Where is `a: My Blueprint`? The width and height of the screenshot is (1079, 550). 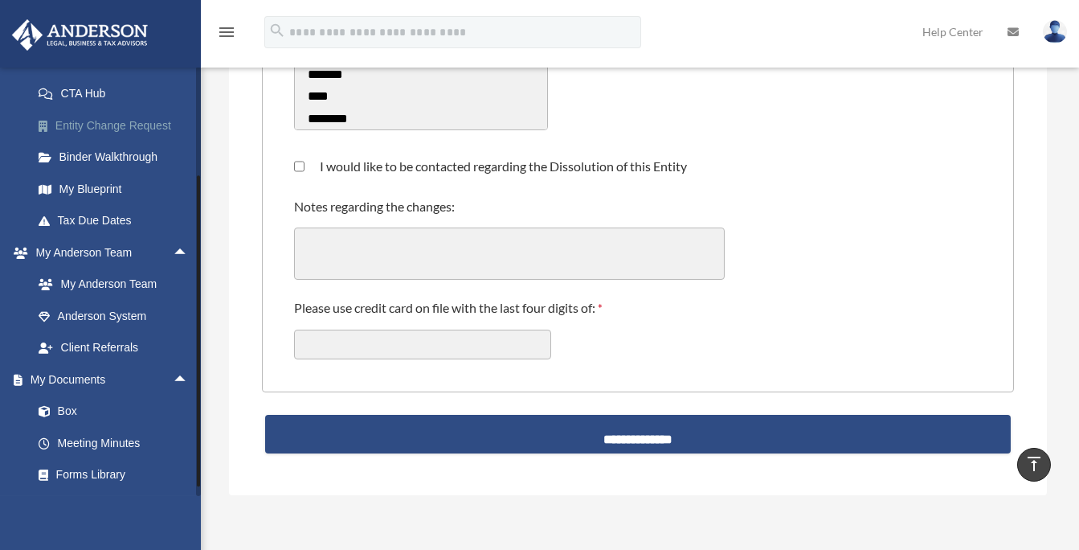
a: My Blueprint is located at coordinates (117, 189).